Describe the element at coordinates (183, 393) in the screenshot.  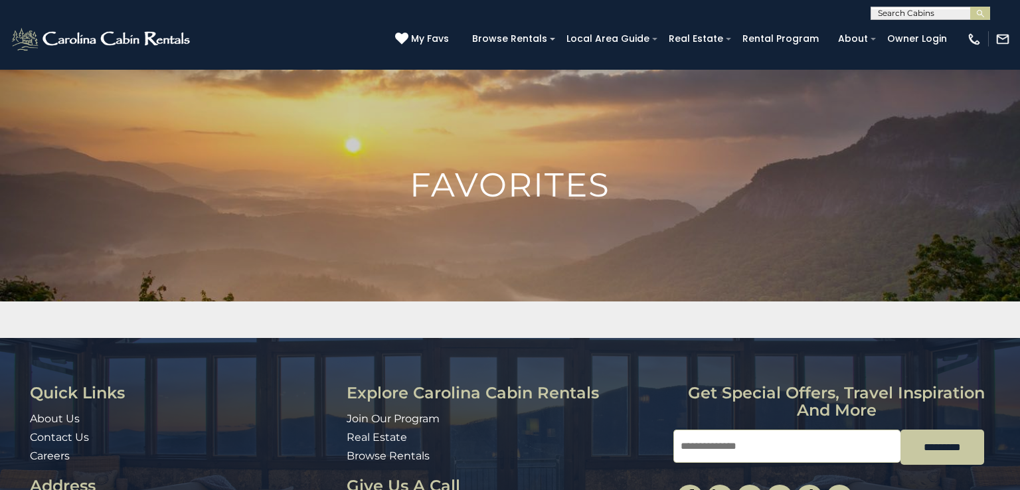
I see `h3: Quick Links` at that location.